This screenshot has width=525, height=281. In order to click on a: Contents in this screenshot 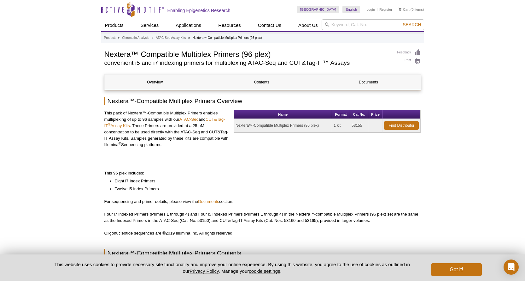, I will do `click(262, 82)`.